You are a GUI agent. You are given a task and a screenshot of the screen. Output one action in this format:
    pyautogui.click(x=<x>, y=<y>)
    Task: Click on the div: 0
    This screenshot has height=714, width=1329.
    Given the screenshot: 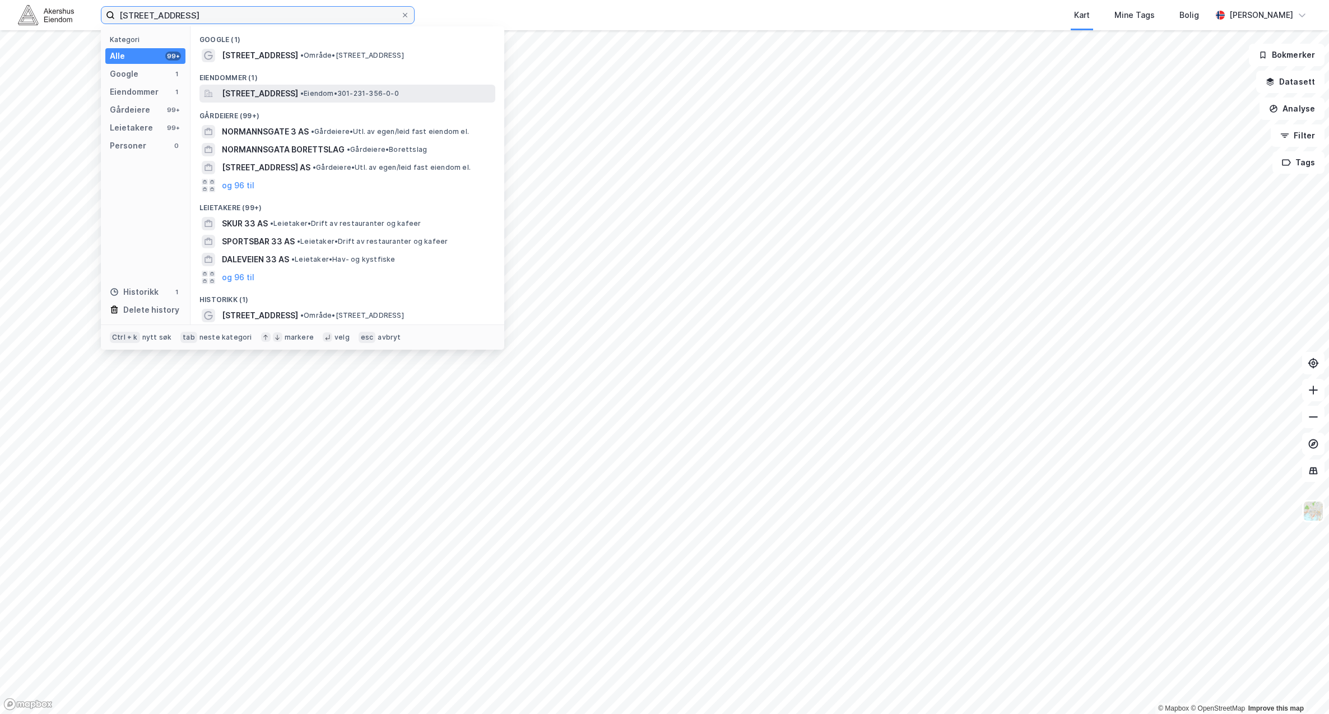 What is the action you would take?
    pyautogui.click(x=177, y=146)
    